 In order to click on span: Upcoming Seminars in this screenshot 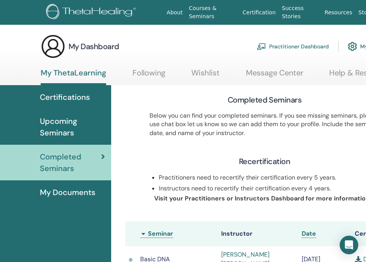, I will do `click(72, 127)`.